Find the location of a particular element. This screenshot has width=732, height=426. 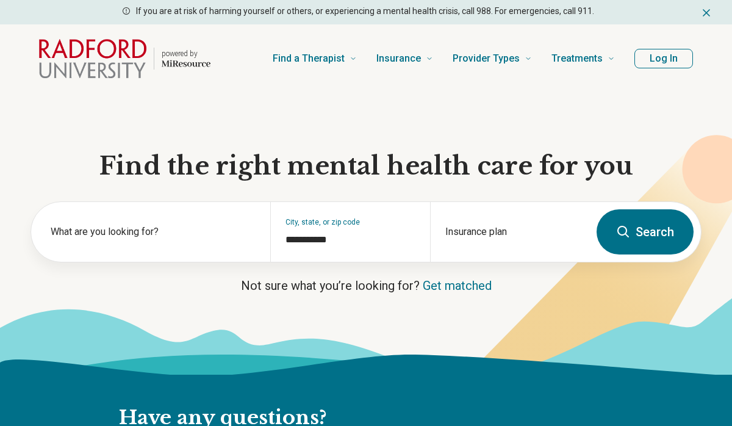

a: Find a Therapist is located at coordinates (315, 59).